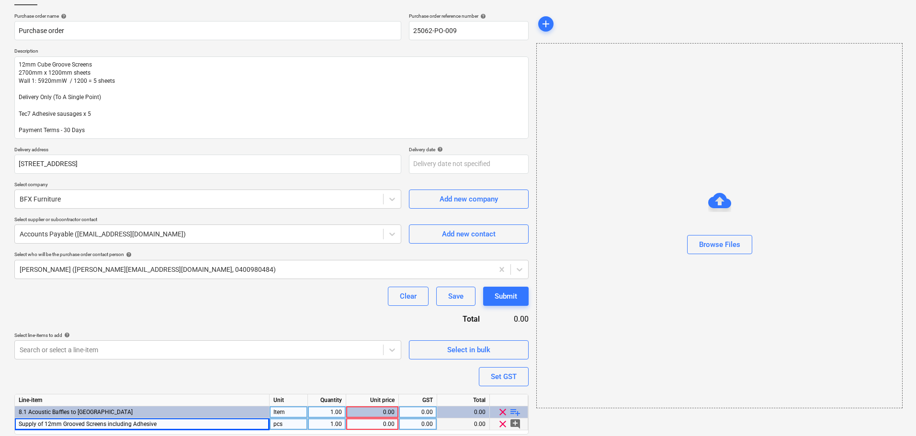 Image resolution: width=916 pixels, height=436 pixels. What do you see at coordinates (272, 52) in the screenshot?
I see `p: Description` at bounding box center [272, 52].